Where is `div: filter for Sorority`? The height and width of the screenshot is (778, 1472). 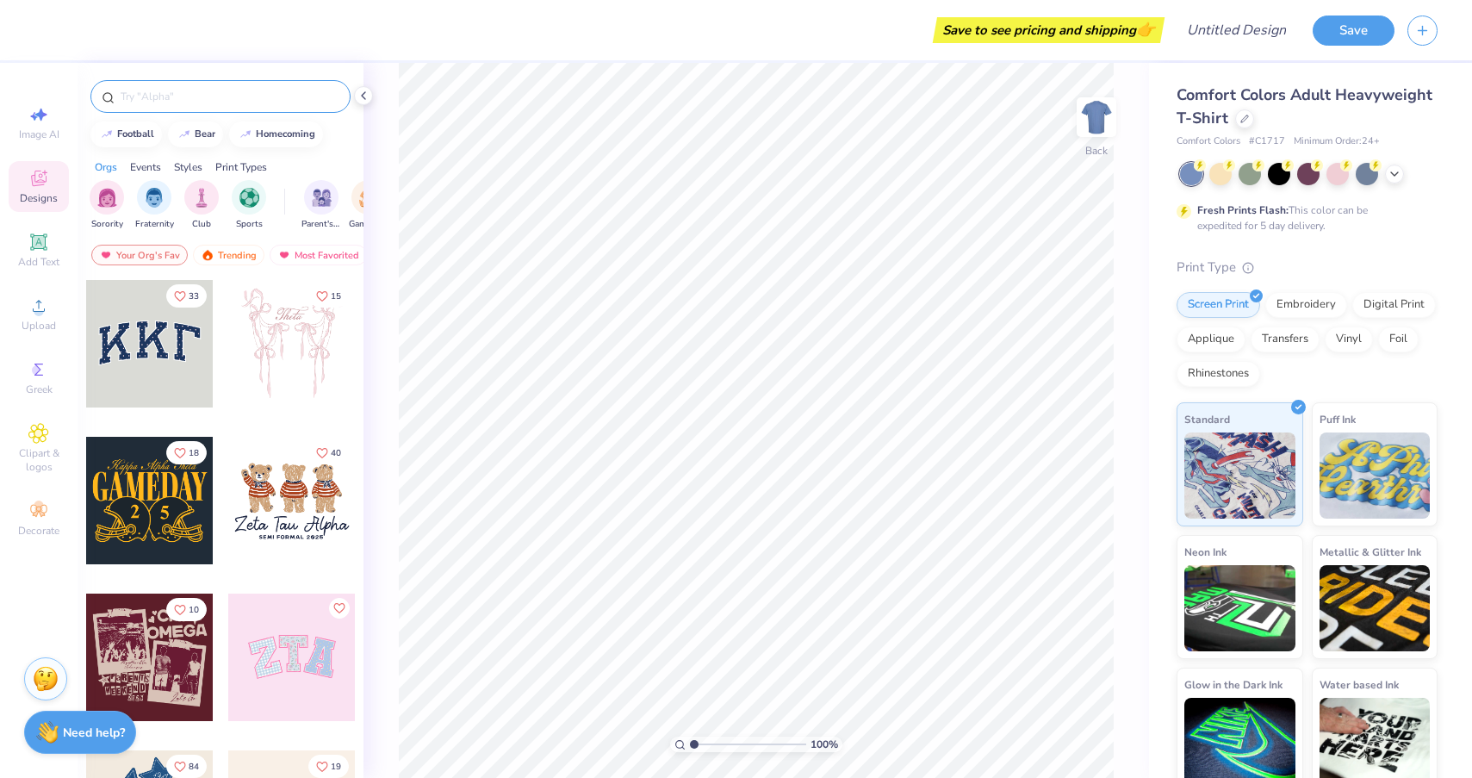
div: filter for Sorority is located at coordinates (107, 205).